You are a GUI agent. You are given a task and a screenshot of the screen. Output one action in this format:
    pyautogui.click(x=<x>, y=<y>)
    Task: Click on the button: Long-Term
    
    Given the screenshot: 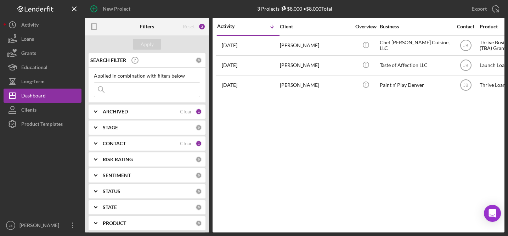 What is the action you would take?
    pyautogui.click(x=43, y=82)
    